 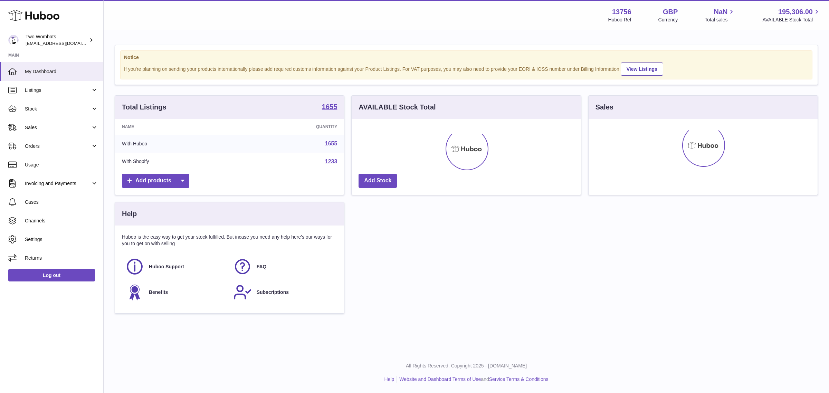 What do you see at coordinates (129, 214) in the screenshot?
I see `h3: Help` at bounding box center [129, 214].